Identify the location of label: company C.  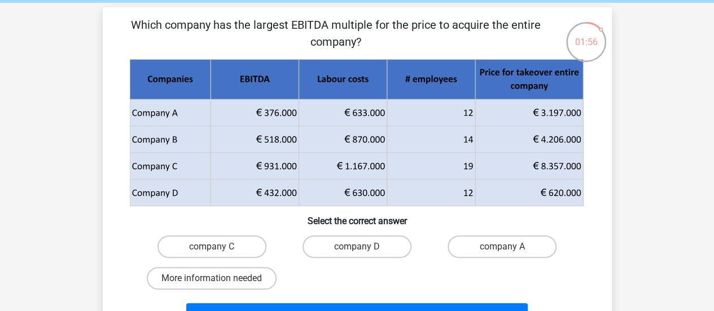
(212, 247).